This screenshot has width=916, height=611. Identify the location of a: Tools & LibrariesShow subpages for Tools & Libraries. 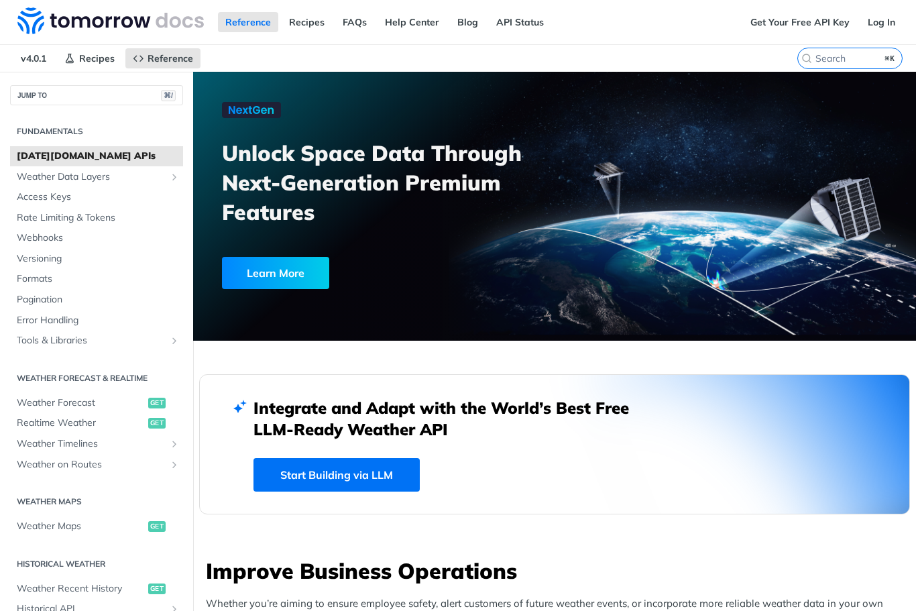
(97, 341).